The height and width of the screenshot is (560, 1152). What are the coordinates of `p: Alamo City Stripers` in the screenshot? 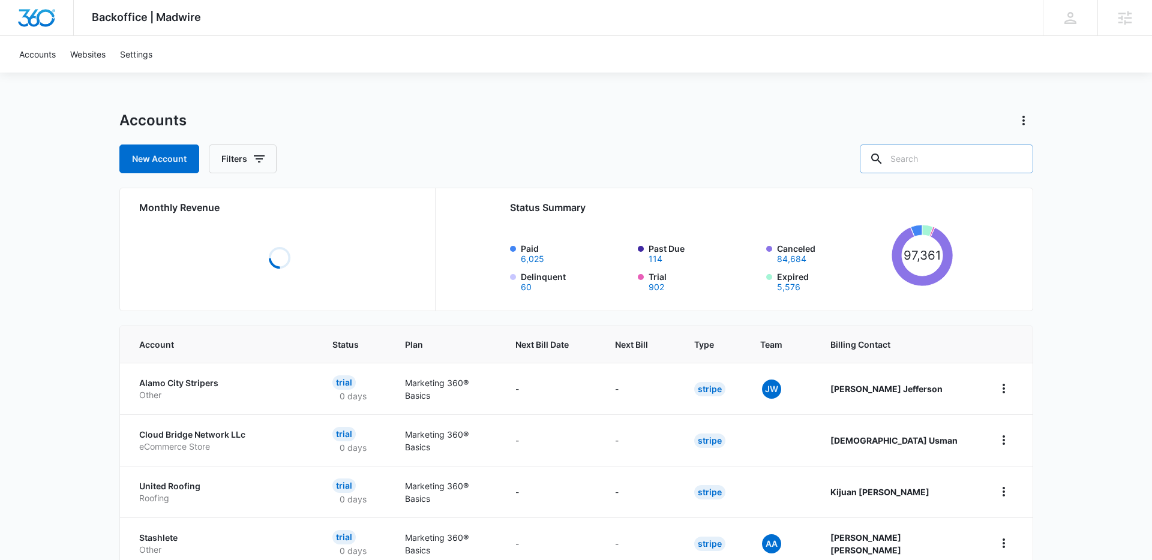 It's located at (221, 383).